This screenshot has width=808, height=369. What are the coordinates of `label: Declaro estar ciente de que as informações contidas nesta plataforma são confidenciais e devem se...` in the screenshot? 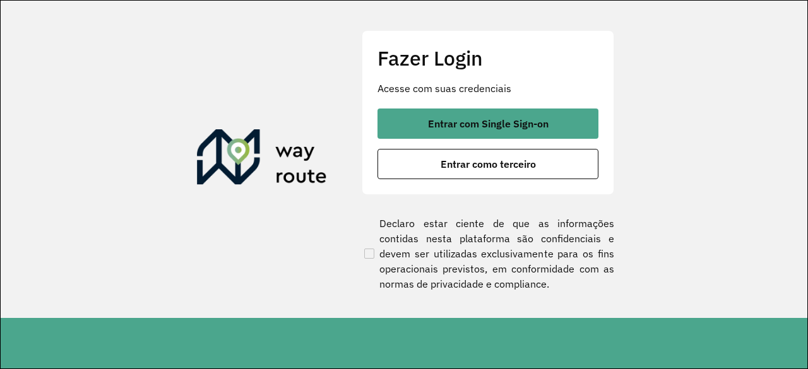 It's located at (488, 254).